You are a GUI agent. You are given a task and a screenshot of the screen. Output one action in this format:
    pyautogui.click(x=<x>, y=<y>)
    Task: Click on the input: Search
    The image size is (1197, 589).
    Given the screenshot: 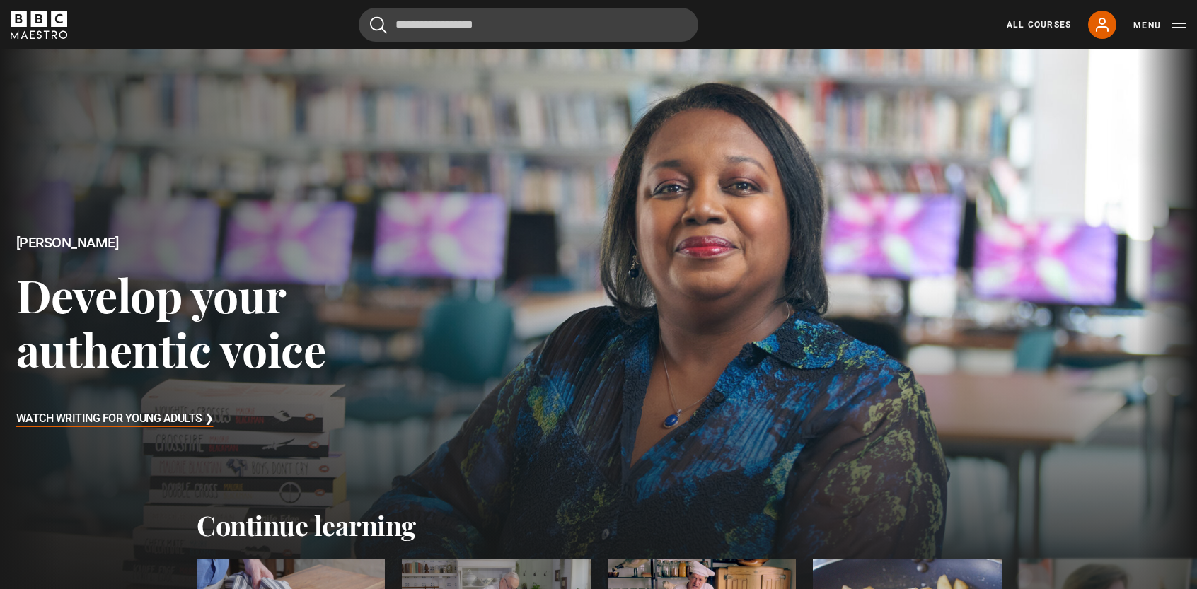 What is the action you would take?
    pyautogui.click(x=529, y=25)
    